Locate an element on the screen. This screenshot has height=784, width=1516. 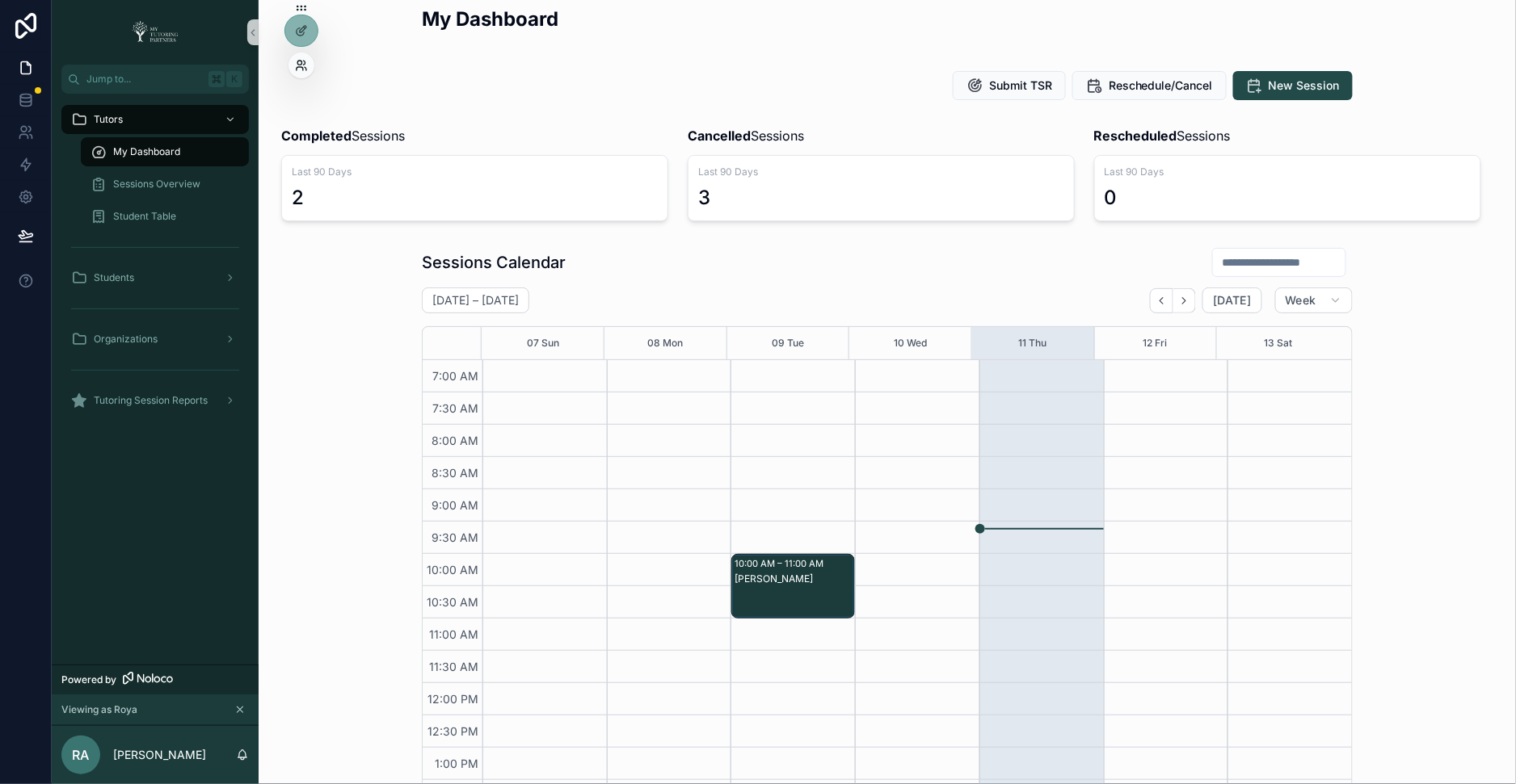
div: 10 Wed is located at coordinates (910, 344).